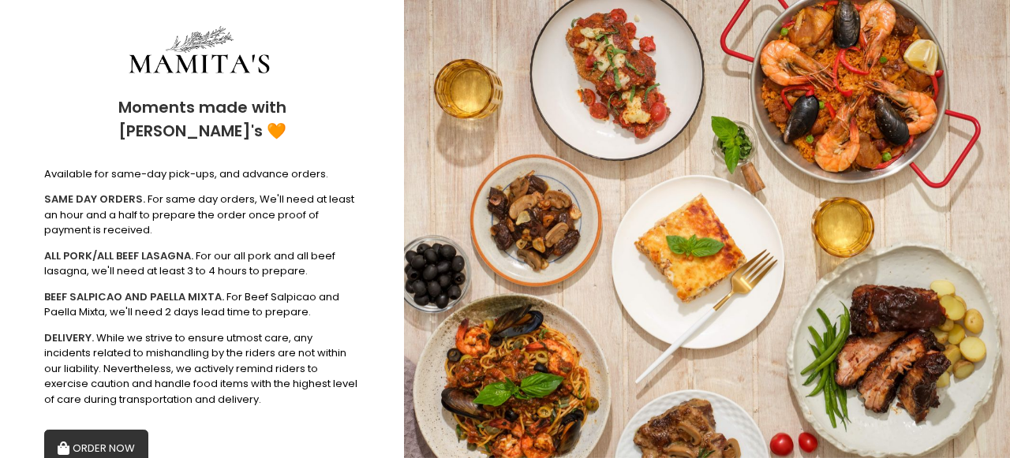  I want to click on b: SAME DAY ORDERS., so click(95, 199).